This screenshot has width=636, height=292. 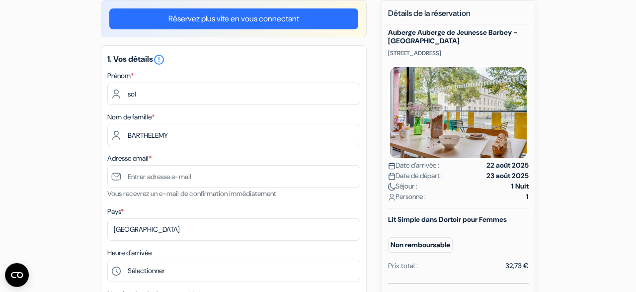 What do you see at coordinates (402, 186) in the screenshot?
I see `span: Séjour :` at bounding box center [402, 186].